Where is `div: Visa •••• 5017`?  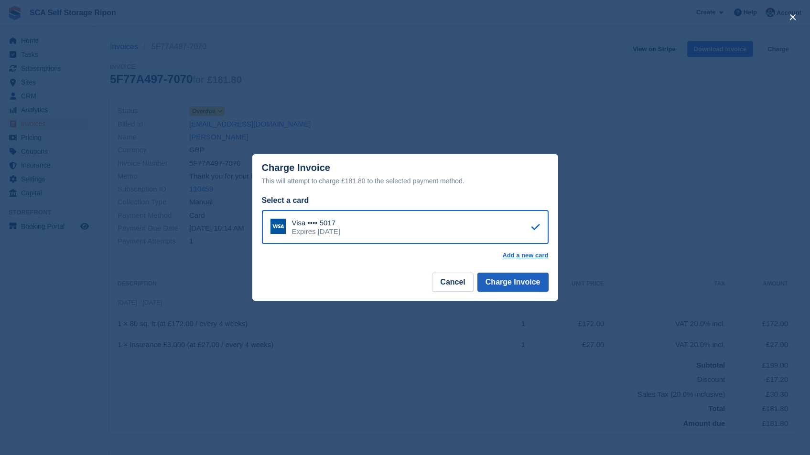 div: Visa •••• 5017 is located at coordinates (316, 223).